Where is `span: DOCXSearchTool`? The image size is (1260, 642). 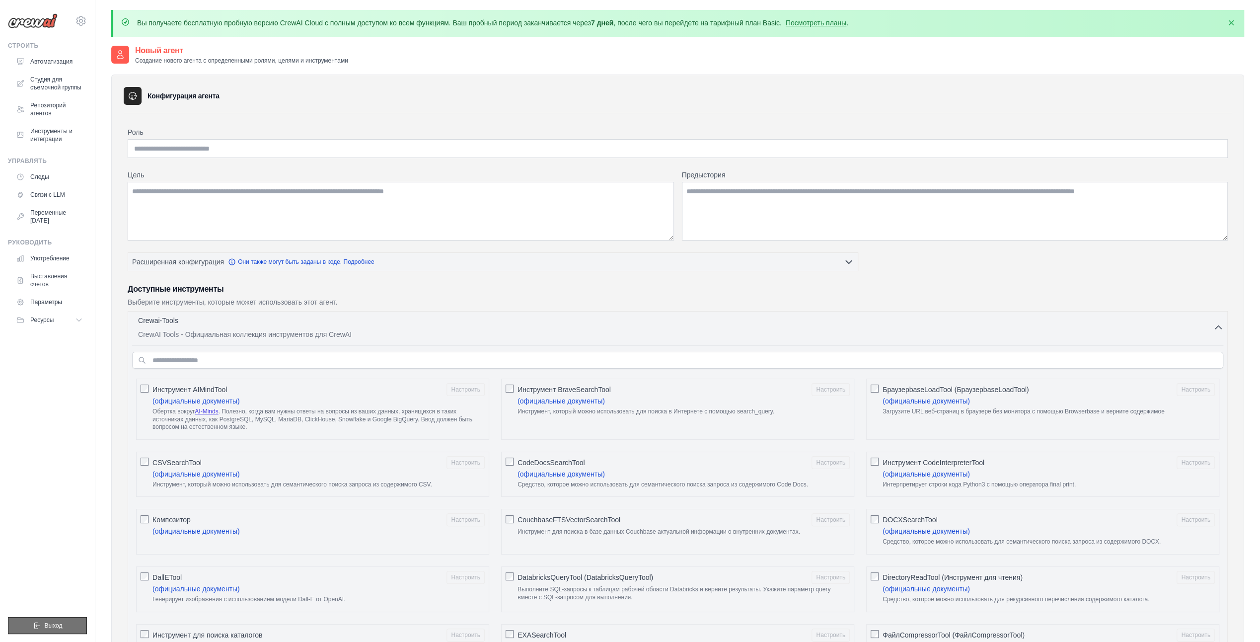
span: DOCXSearchTool is located at coordinates (910, 520).